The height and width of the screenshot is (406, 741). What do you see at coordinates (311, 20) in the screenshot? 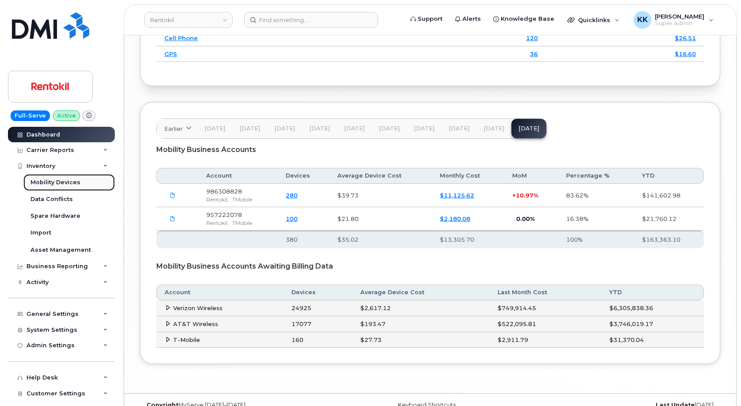
I see `input: Find something...` at bounding box center [311, 20].